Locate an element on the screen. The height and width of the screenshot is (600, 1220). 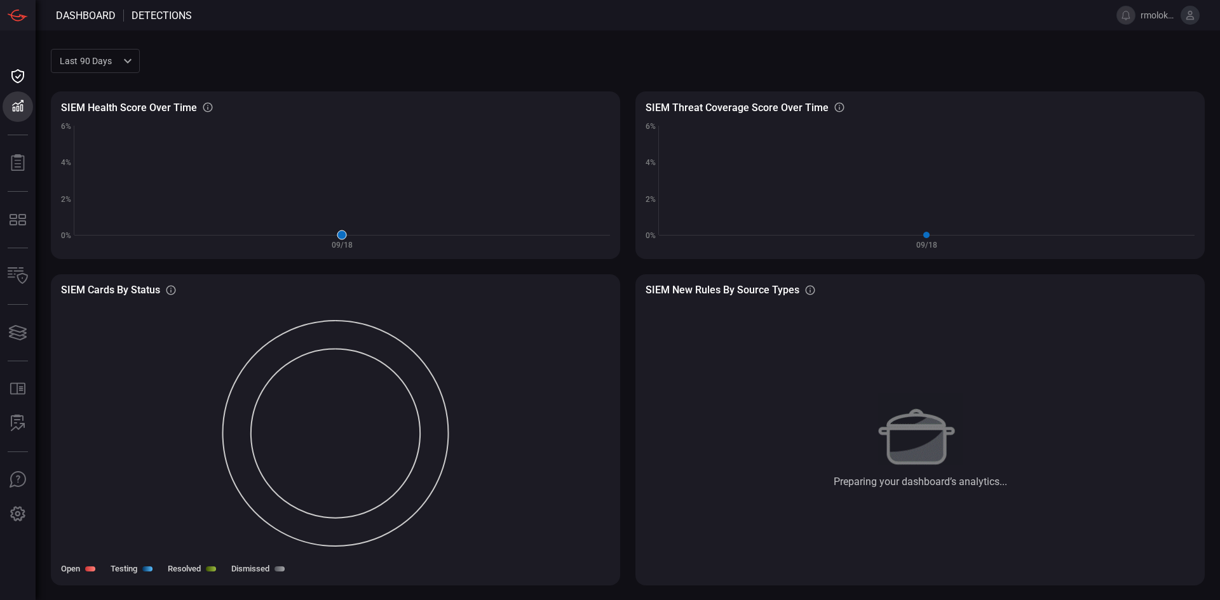
span: Detections is located at coordinates (161, 15).